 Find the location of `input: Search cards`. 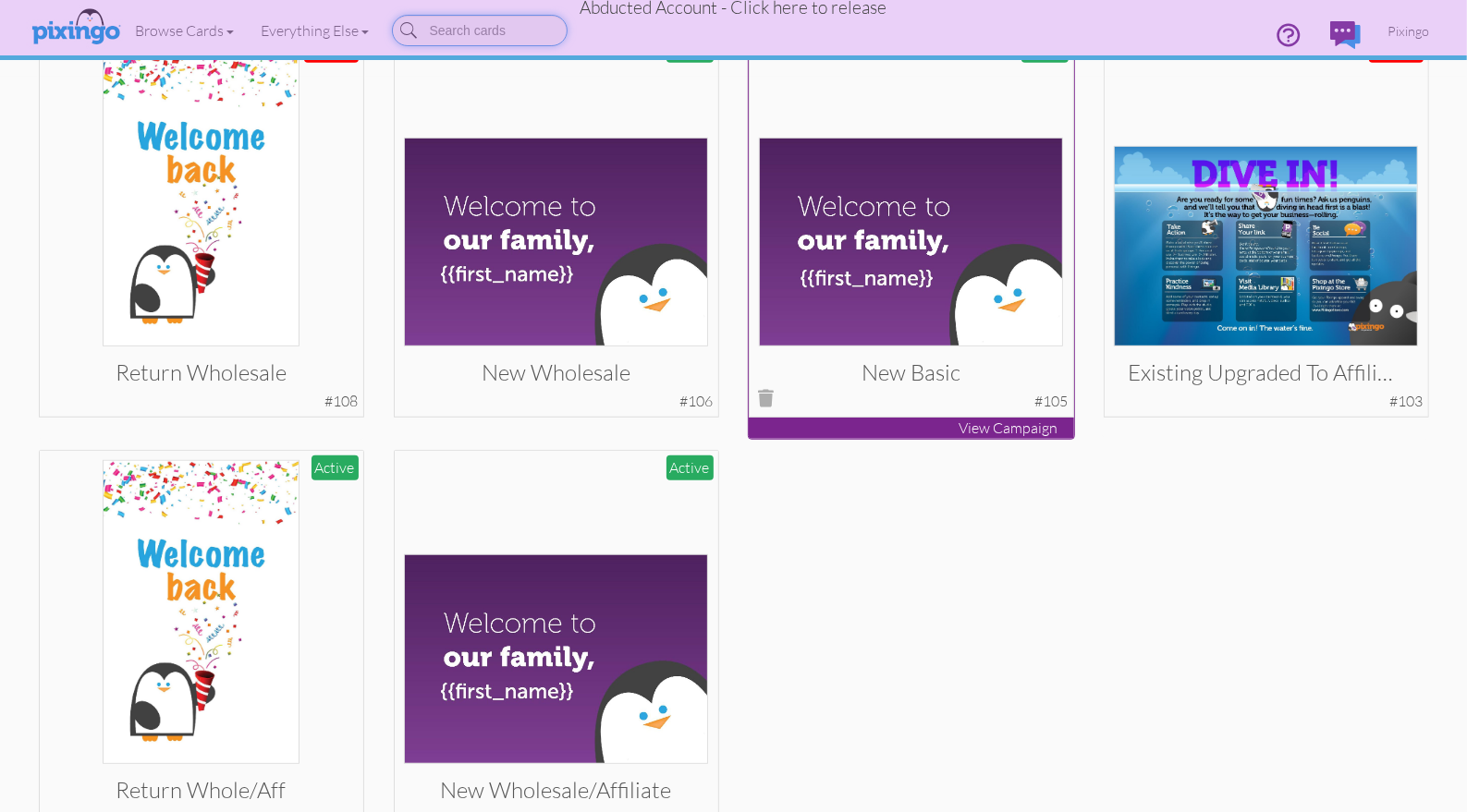

input: Search cards is located at coordinates (479, 30).